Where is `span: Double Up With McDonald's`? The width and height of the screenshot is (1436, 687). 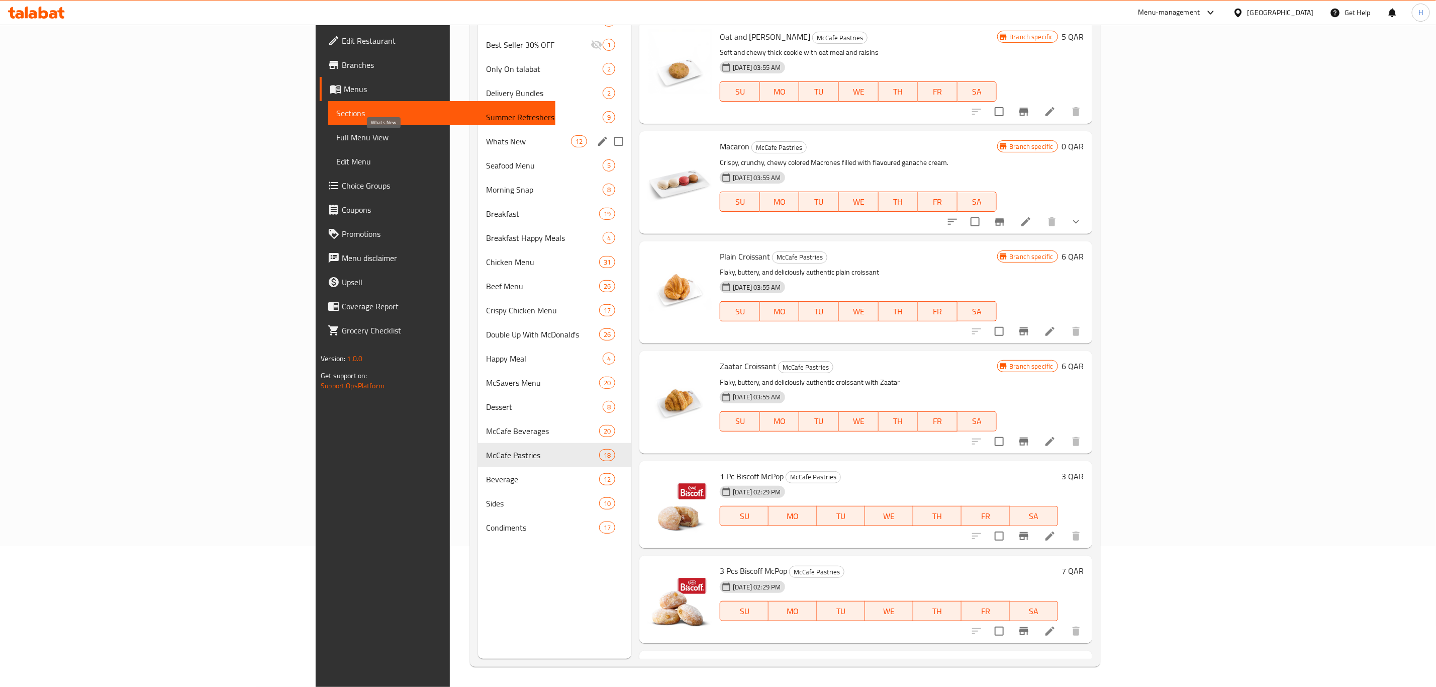 span: Double Up With McDonald's is located at coordinates (542, 334).